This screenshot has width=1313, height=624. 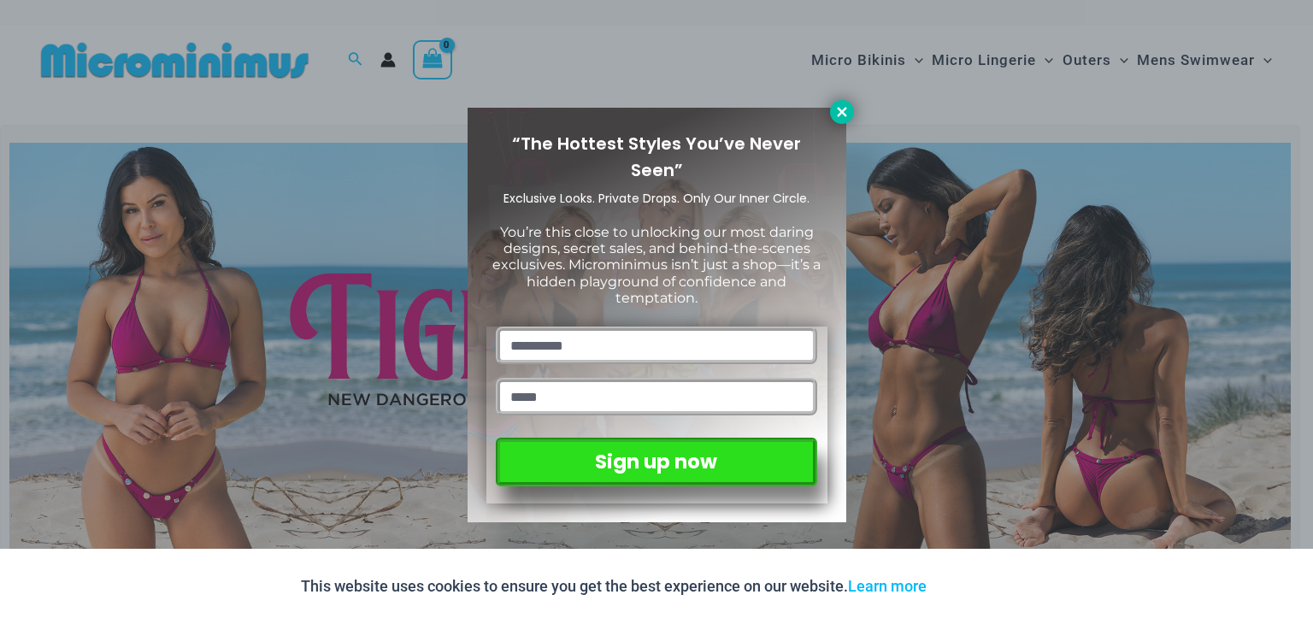 What do you see at coordinates (656, 265) in the screenshot?
I see `span: You’re this close to unlocking our most daring designs, secret sales, and behind-the-scenes exclu...` at bounding box center [656, 265].